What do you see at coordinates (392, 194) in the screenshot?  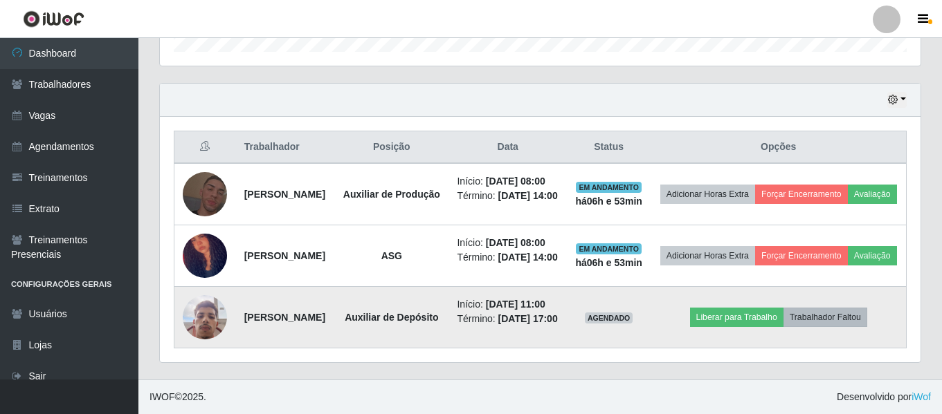 I see `strong: Auxiliar de Produção` at bounding box center [392, 194].